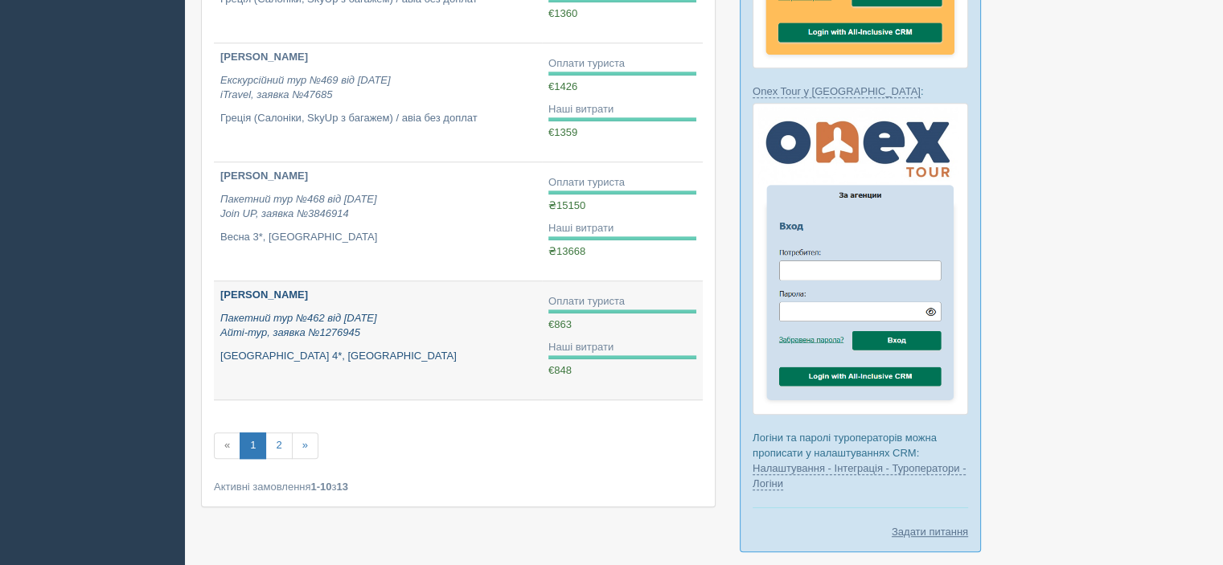  Describe the element at coordinates (378, 118) in the screenshot. I see `p: Греція (Салоніки, SkyUp з багажем) / авіа без доплат` at that location.